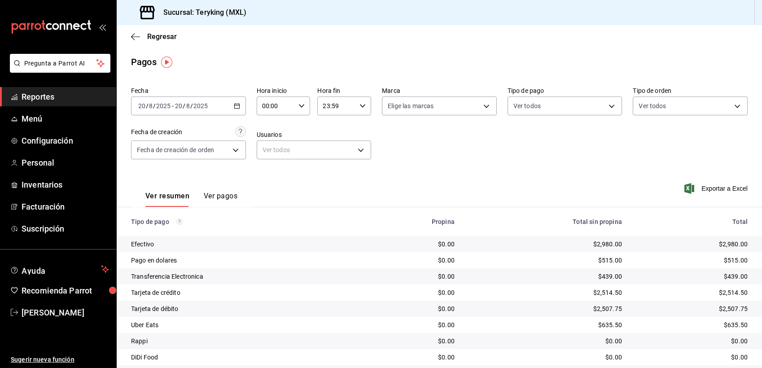 The height and width of the screenshot is (368, 762). What do you see at coordinates (314, 150) in the screenshot?
I see `div: Ver todos` at bounding box center [314, 150].